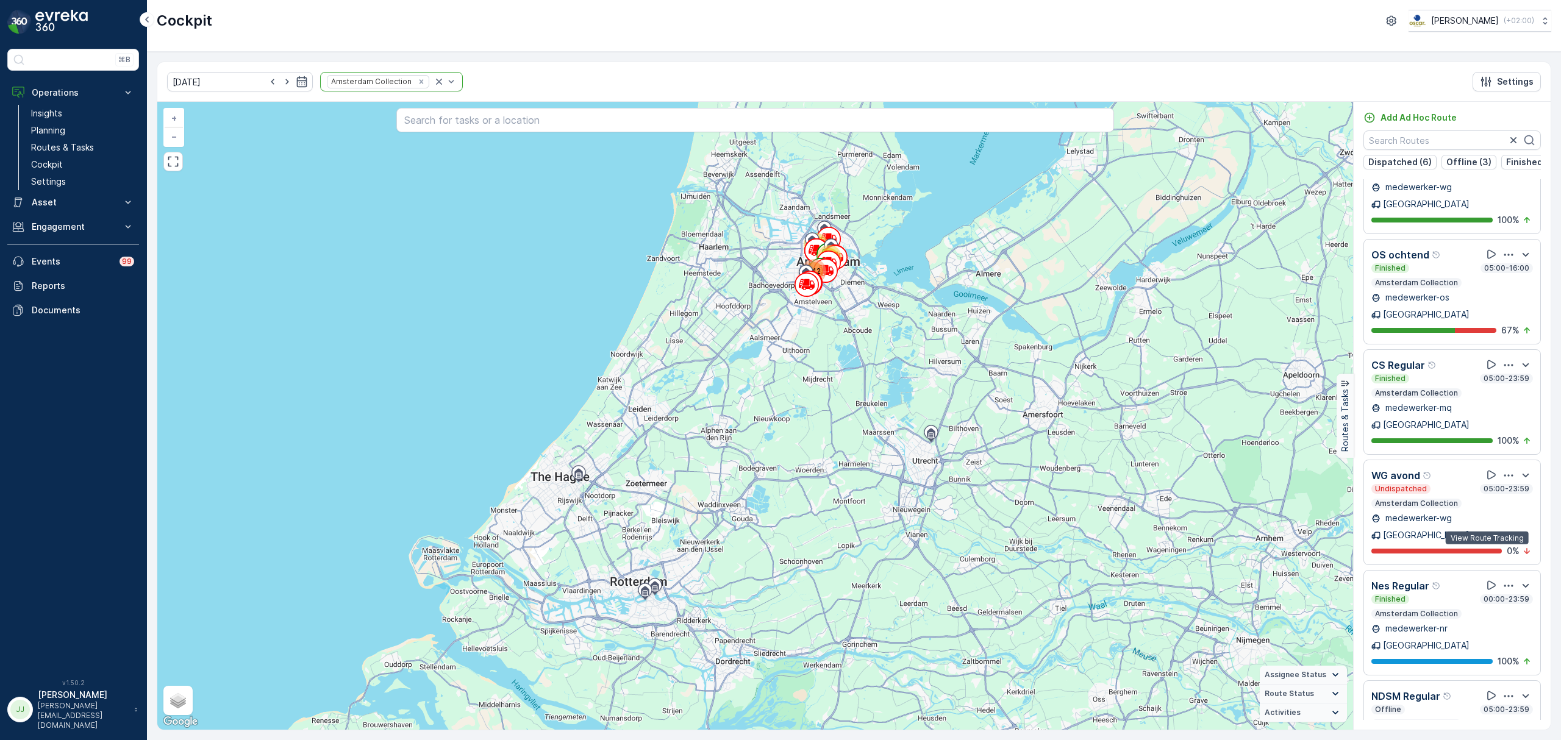 This screenshot has height=740, width=1561. Describe the element at coordinates (82, 113) in the screenshot. I see `a: Insights` at that location.